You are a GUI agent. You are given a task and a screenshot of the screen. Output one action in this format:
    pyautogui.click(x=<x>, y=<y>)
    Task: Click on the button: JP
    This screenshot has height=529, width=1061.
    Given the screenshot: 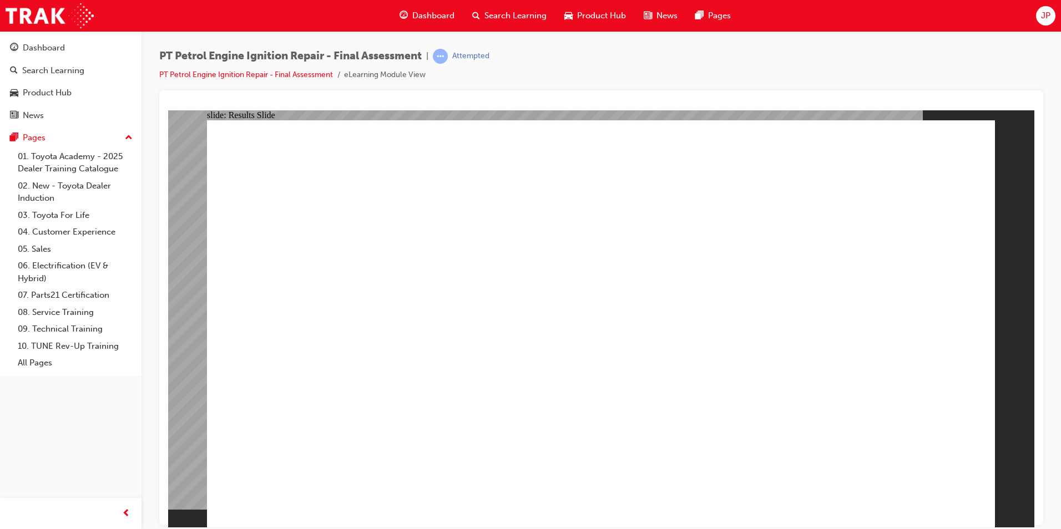 What is the action you would take?
    pyautogui.click(x=1045, y=16)
    